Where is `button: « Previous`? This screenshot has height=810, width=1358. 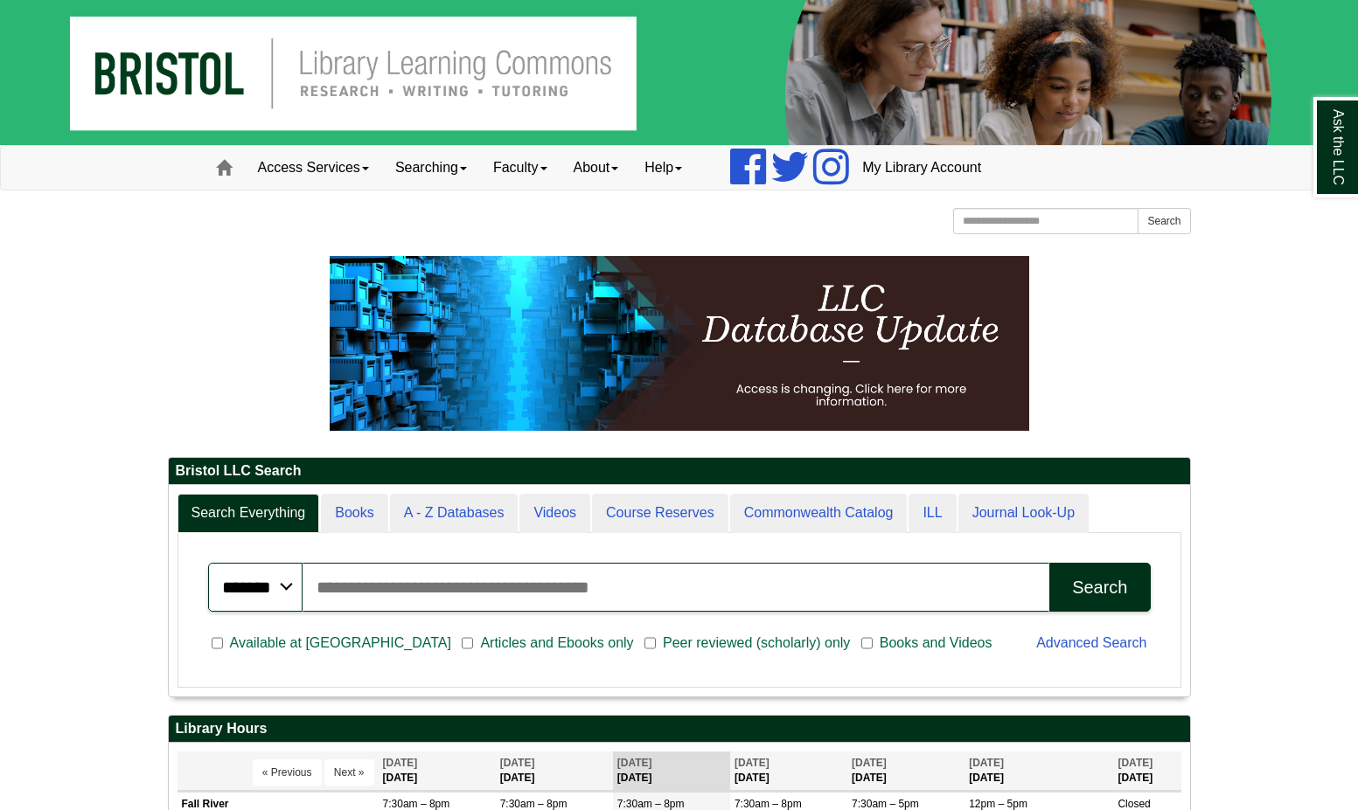 button: « Previous is located at coordinates (287, 773).